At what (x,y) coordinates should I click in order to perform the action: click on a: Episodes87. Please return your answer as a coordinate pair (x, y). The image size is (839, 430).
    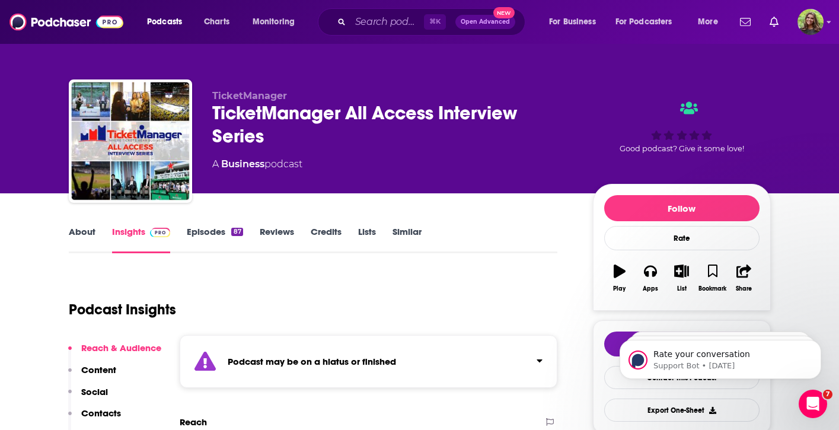
    Looking at the image, I should click on (215, 239).